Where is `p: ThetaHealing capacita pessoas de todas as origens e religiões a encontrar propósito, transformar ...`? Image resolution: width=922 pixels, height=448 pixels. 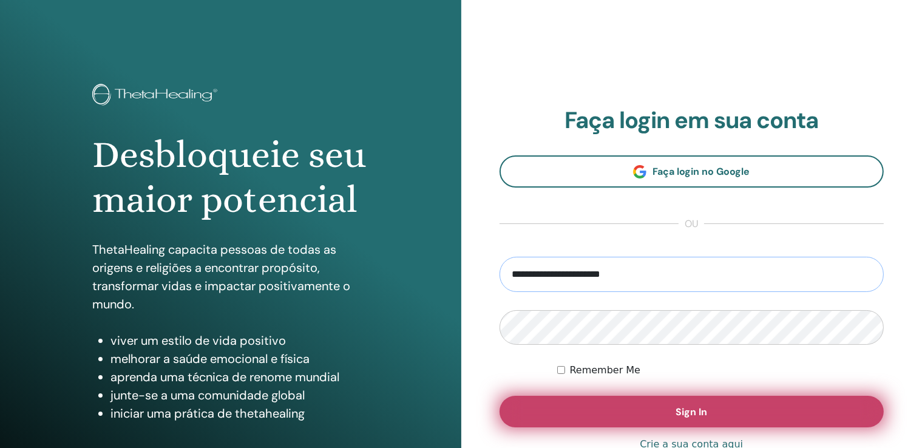 p: ThetaHealing capacita pessoas de todas as origens e religiões a encontrar propósito, transformar ... is located at coordinates (231, 277).